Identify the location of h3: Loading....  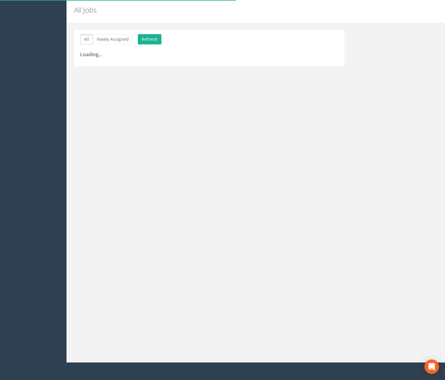
(209, 55).